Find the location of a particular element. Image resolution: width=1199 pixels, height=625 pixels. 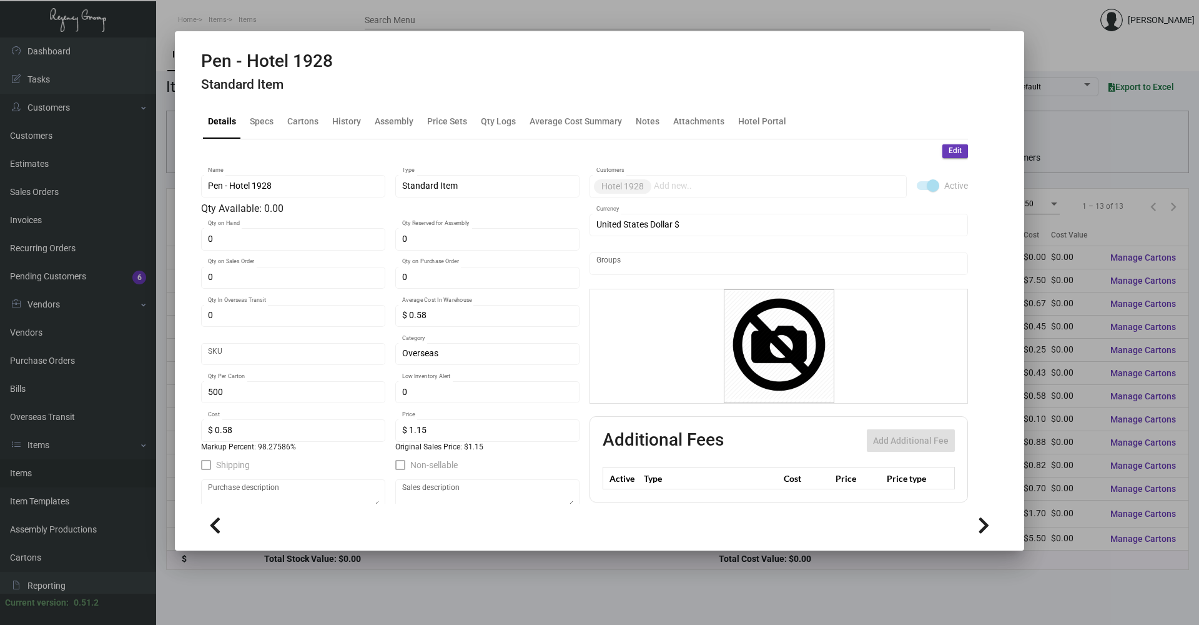

div: Current version: is located at coordinates (37, 602).